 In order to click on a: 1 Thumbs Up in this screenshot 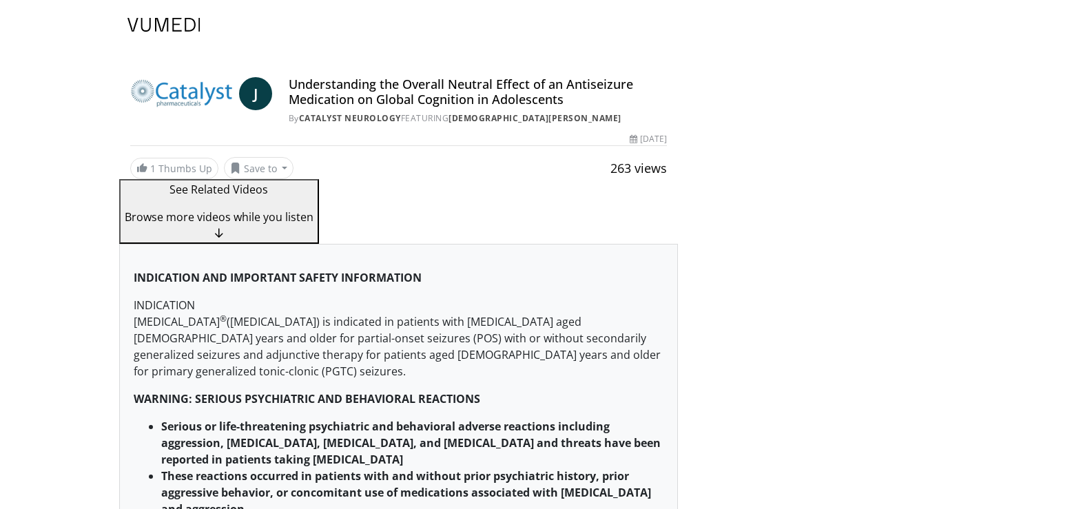, I will do `click(174, 168)`.